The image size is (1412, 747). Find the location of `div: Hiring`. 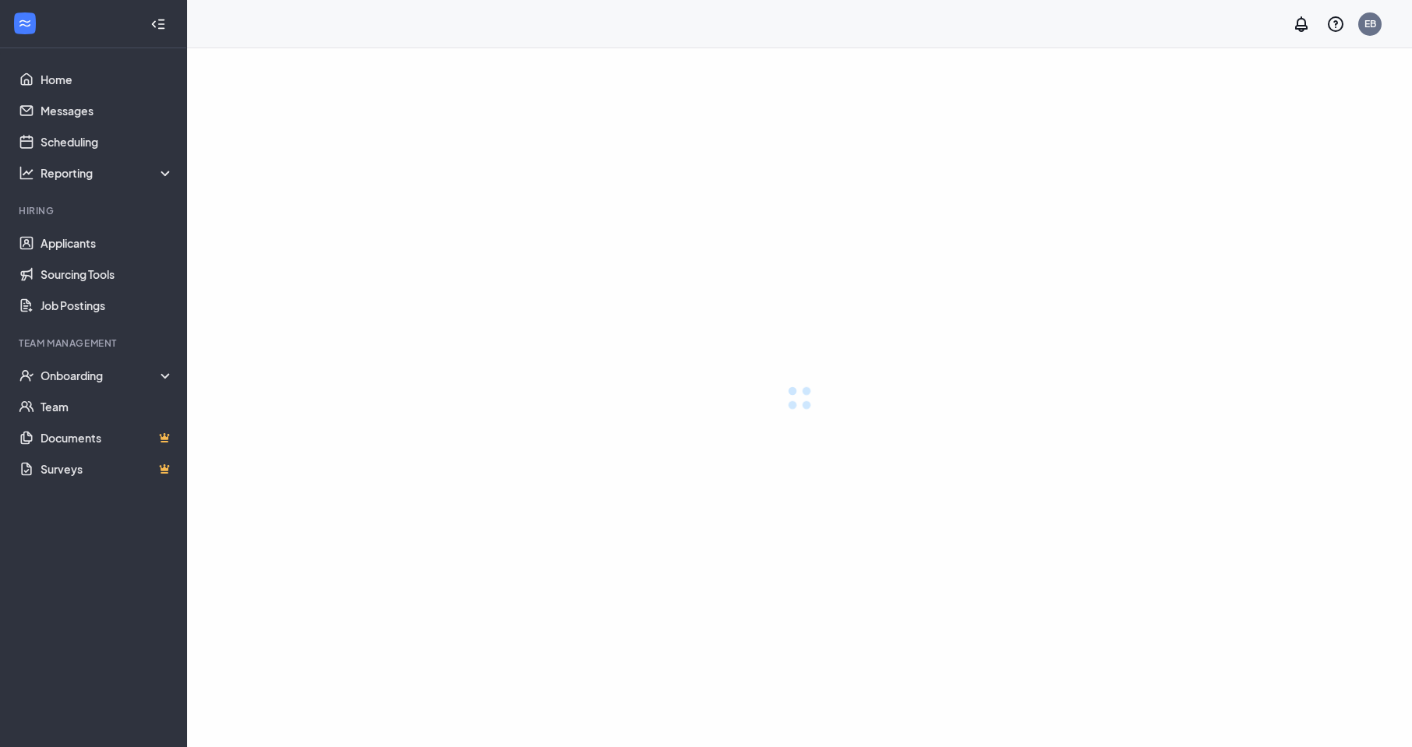

div: Hiring is located at coordinates (94, 210).